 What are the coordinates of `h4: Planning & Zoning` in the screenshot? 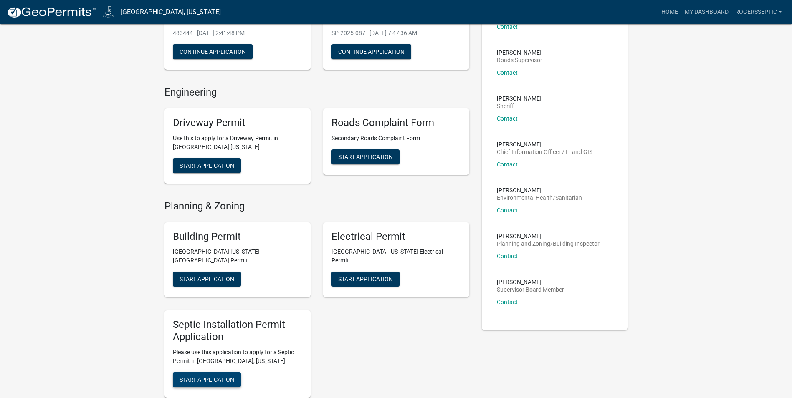 It's located at (317, 206).